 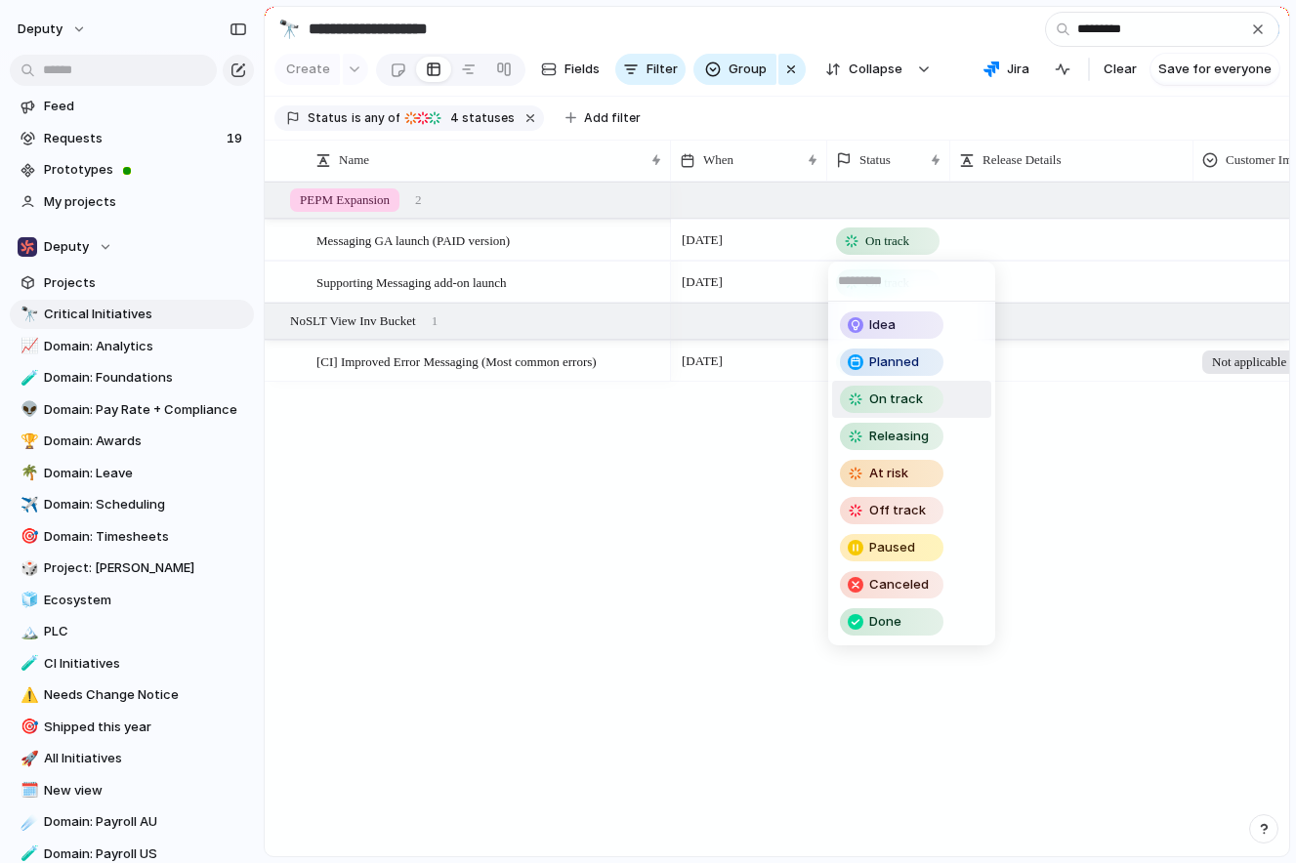 I want to click on span: Paused, so click(x=892, y=548).